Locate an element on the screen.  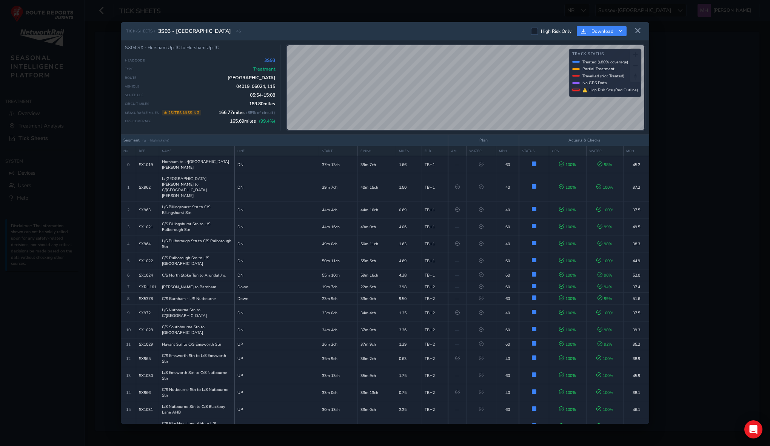
td: 37m 13ch is located at coordinates (338, 165).